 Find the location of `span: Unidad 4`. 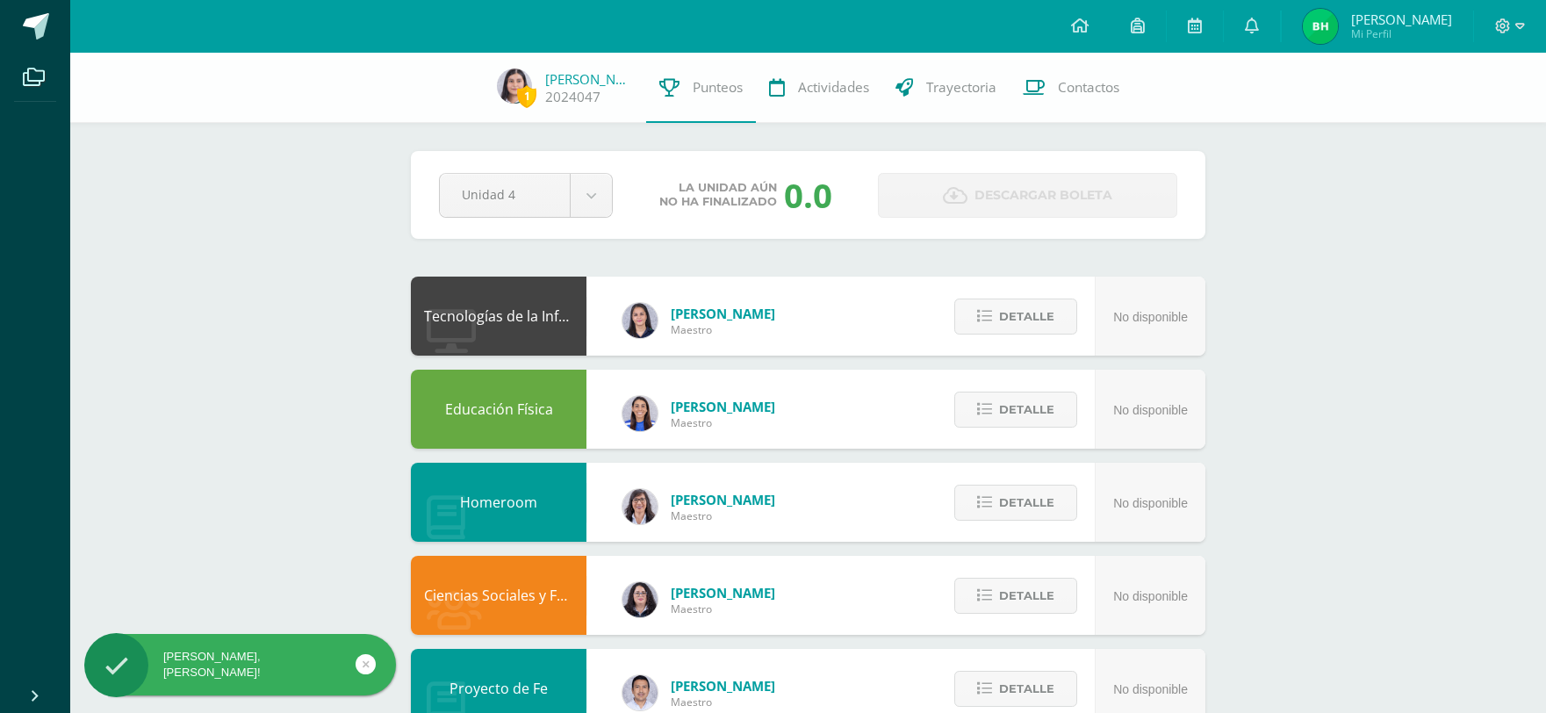

span: Unidad 4 is located at coordinates (505, 194).